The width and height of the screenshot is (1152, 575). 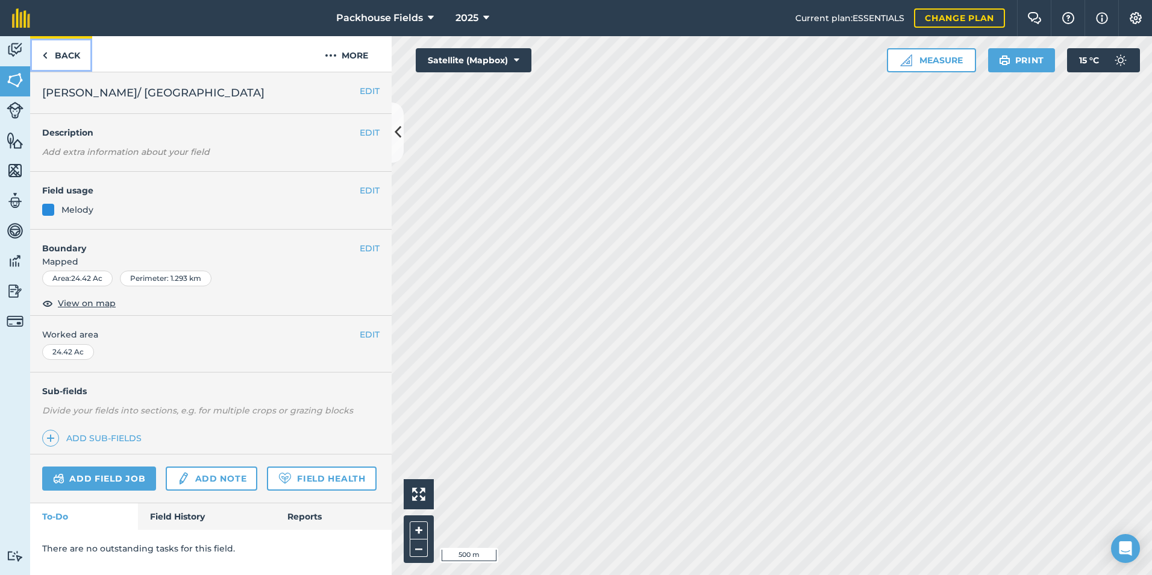 I want to click on img: A cog icon, so click(x=1135, y=18).